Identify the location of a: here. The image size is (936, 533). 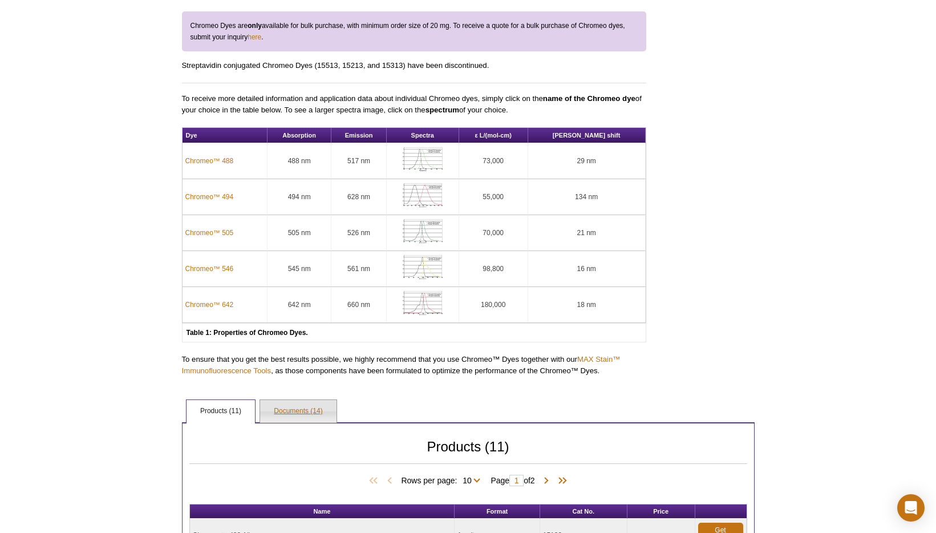
(254, 37).